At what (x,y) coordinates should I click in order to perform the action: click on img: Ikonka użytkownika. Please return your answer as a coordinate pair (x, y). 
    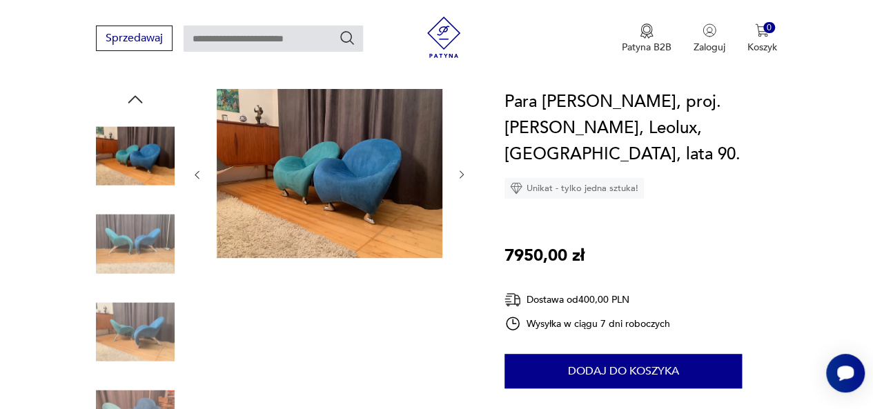
    Looking at the image, I should click on (709, 30).